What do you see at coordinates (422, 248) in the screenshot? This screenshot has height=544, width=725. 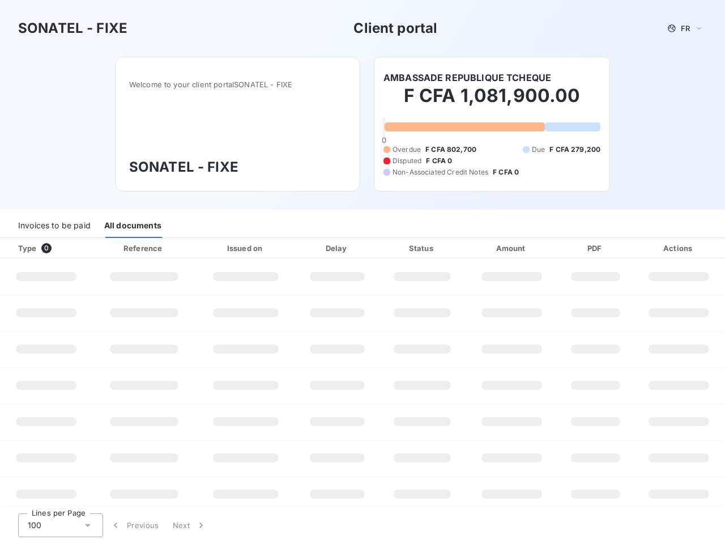 I see `div: Status` at bounding box center [422, 248].